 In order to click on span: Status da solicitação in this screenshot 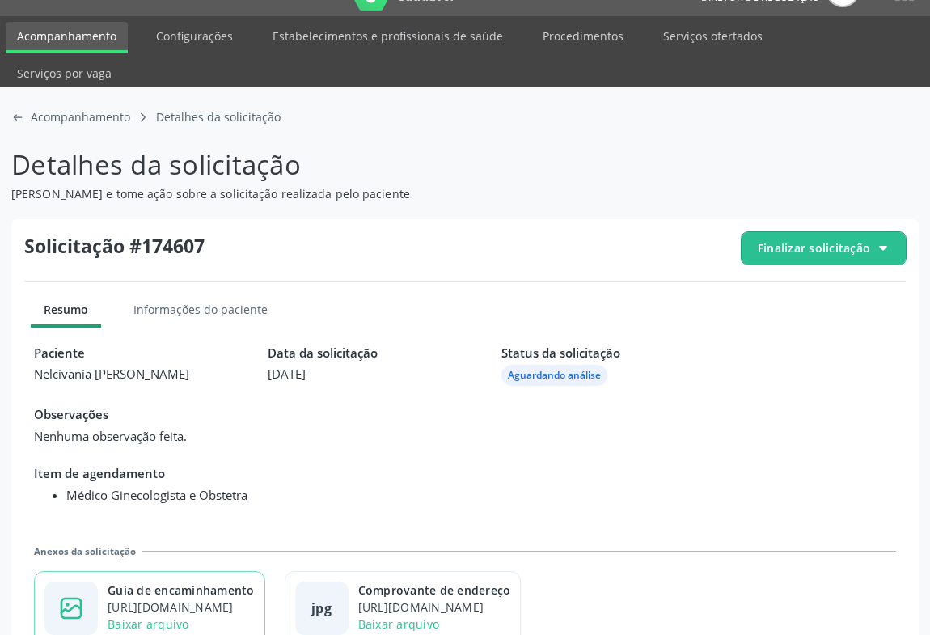, I will do `click(581, 353)`.